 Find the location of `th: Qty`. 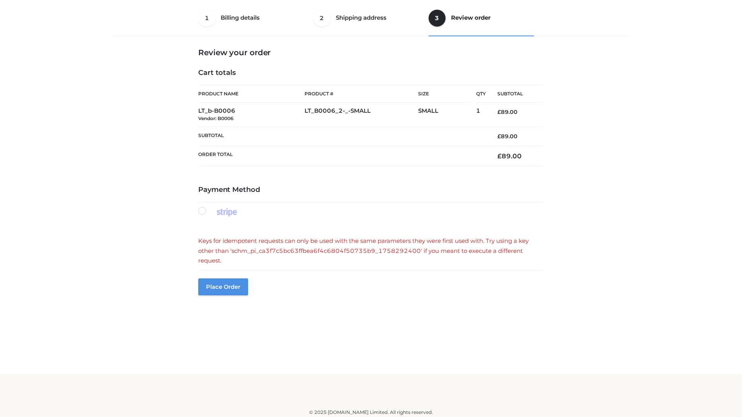

th: Qty is located at coordinates (481, 94).